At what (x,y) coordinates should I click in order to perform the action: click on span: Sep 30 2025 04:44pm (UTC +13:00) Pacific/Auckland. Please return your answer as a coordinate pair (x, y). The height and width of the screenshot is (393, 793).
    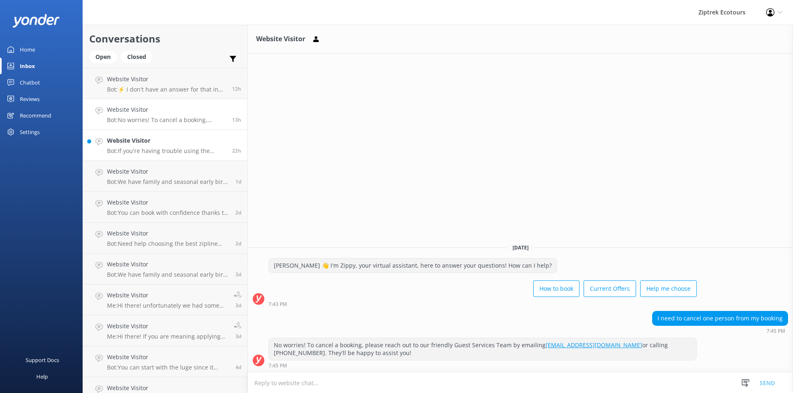
    Looking at the image, I should click on (238, 275).